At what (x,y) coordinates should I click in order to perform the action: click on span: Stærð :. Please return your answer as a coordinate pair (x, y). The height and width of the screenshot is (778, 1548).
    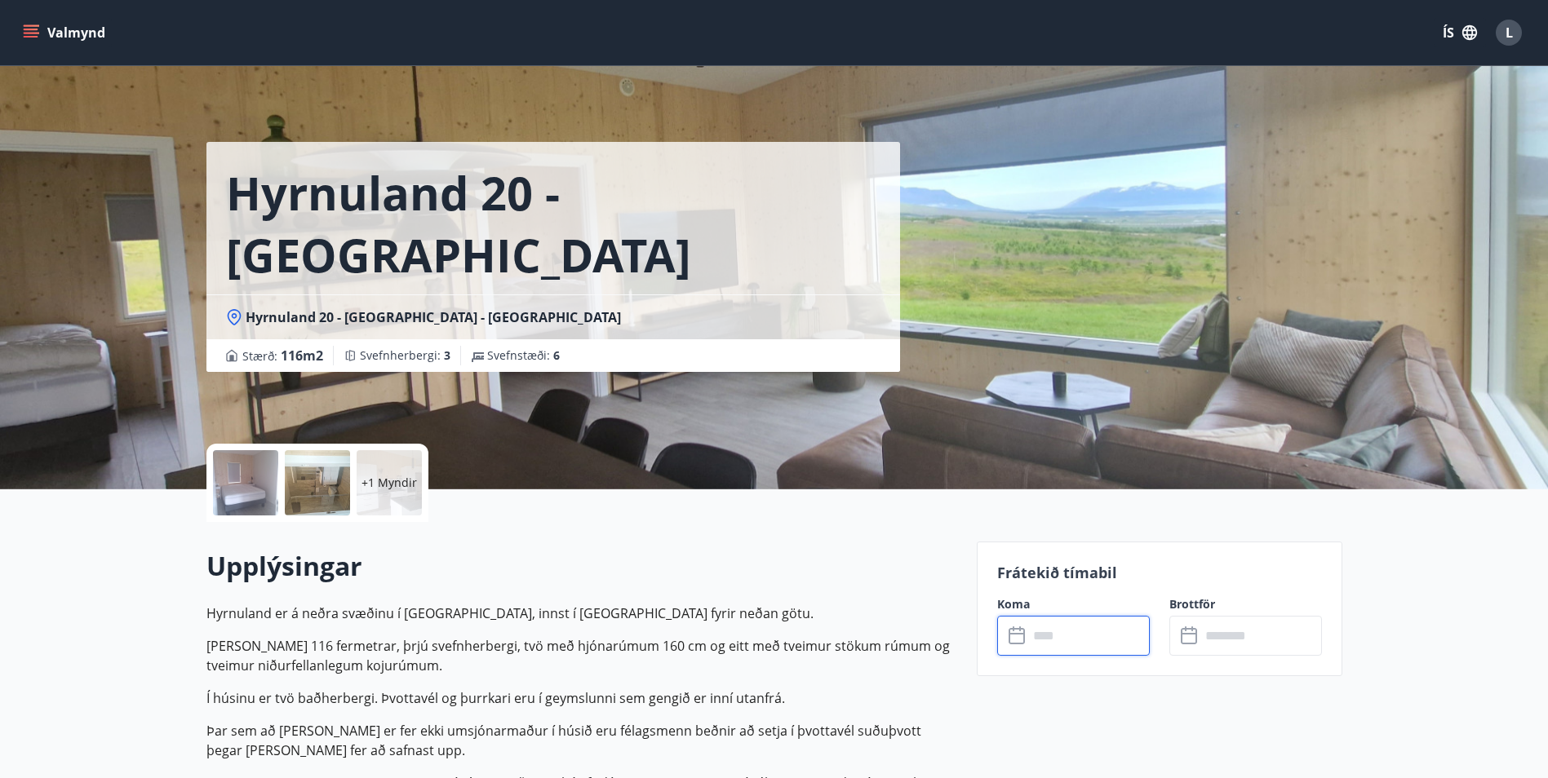
    Looking at the image, I should click on (282, 356).